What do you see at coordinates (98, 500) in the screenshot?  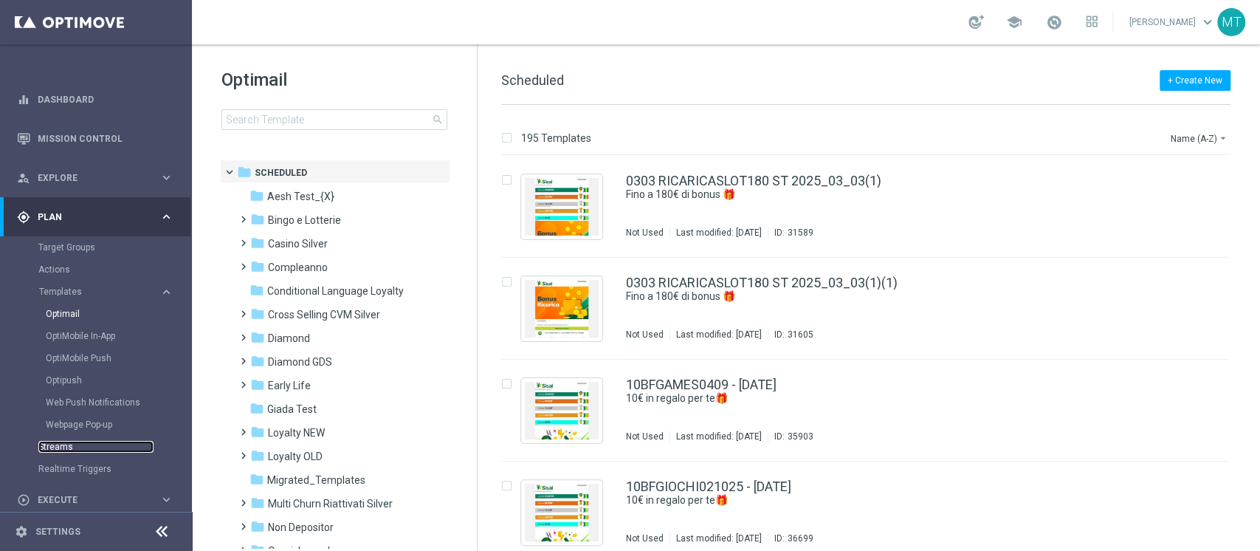 I see `span: Execute` at bounding box center [98, 500].